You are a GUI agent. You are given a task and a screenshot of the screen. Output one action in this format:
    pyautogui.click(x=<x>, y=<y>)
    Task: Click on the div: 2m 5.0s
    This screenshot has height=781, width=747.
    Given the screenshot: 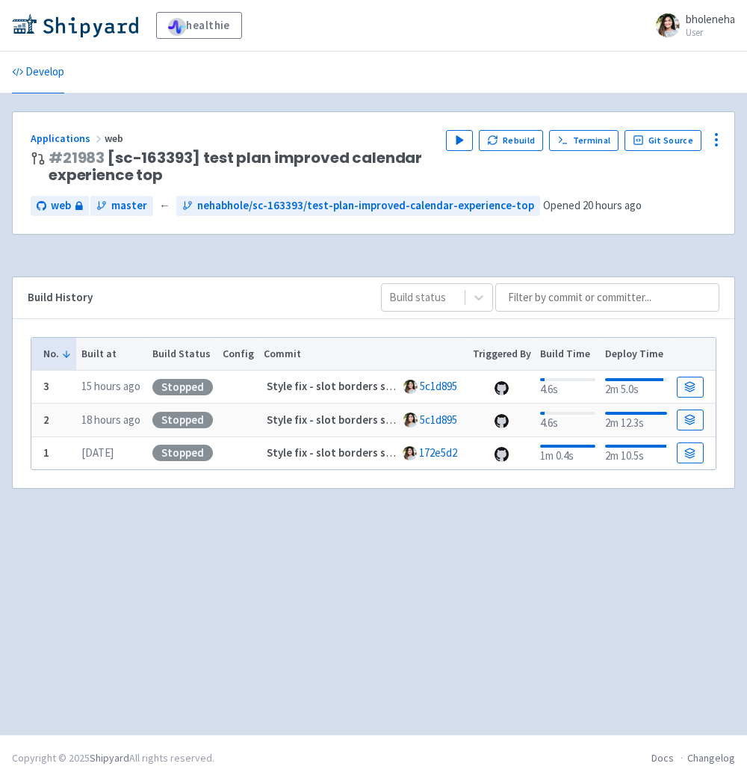 What is the action you would take?
    pyautogui.click(x=636, y=386)
    